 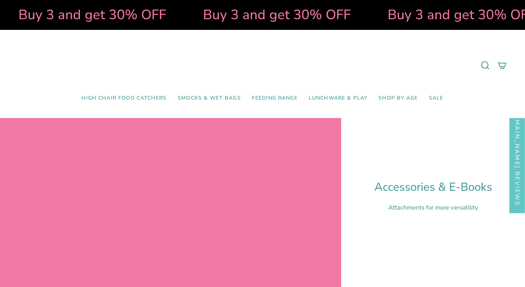 What do you see at coordinates (437, 98) in the screenshot?
I see `a: SALE` at bounding box center [437, 98].